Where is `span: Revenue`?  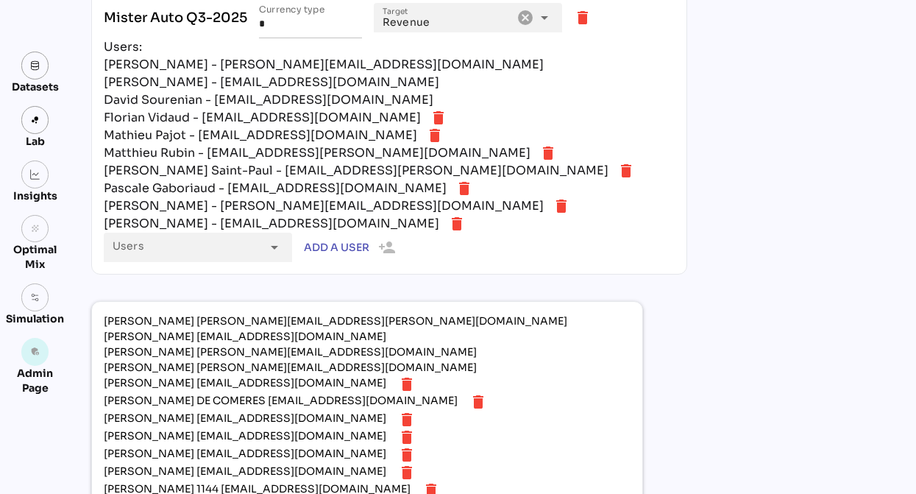 span: Revenue is located at coordinates (406, 22).